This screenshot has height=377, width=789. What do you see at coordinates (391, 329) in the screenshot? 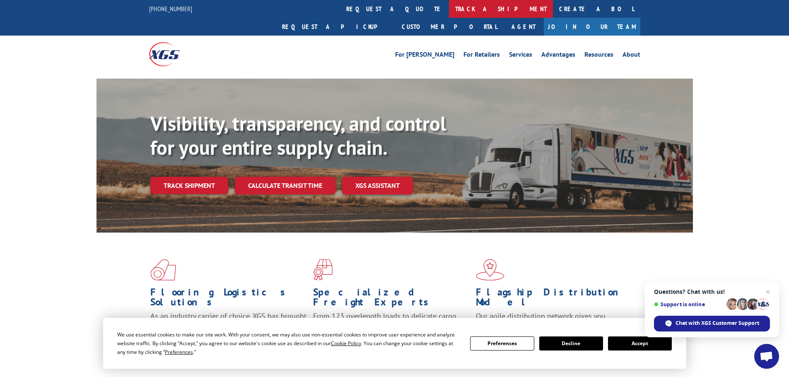
I see `p: From 123 overlength loads to delicate cargo, our experienced staff knows the best way to move you...` at bounding box center [391, 329].